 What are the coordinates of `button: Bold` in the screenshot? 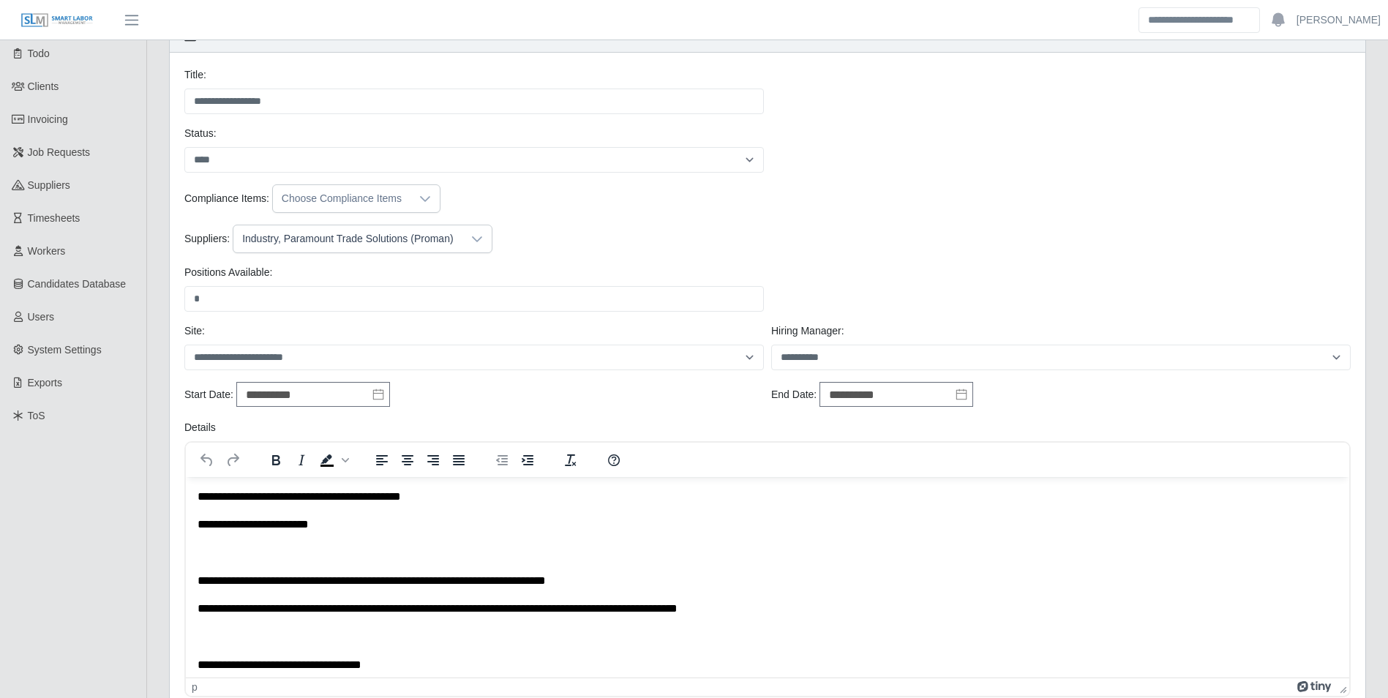 It's located at (276, 460).